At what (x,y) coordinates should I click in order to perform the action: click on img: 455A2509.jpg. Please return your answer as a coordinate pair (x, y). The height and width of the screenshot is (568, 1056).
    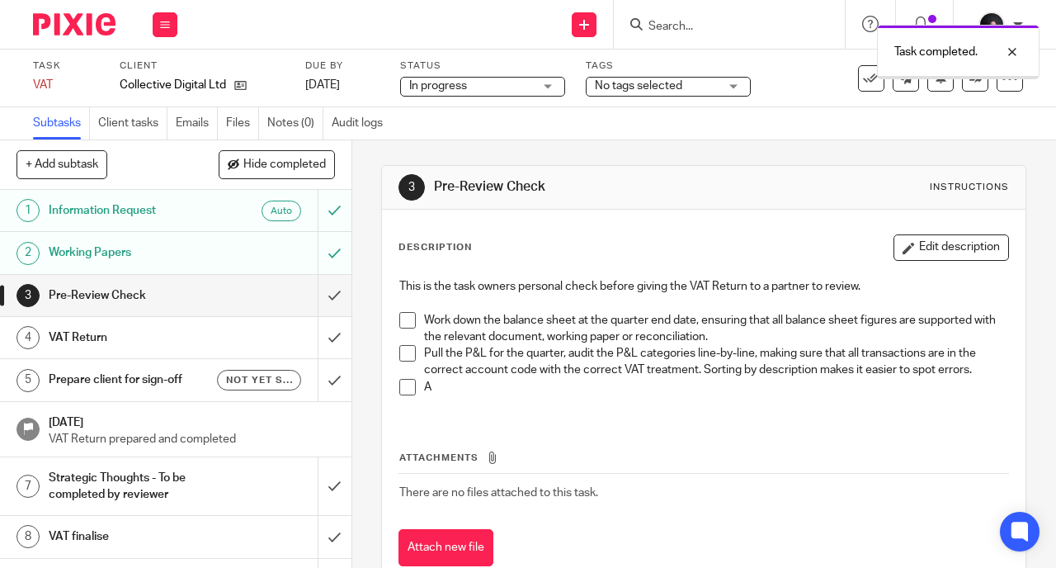
    Looking at the image, I should click on (992, 25).